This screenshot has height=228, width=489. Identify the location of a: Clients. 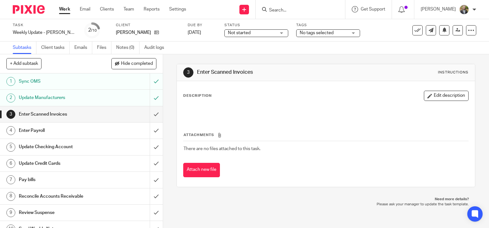
(107, 9).